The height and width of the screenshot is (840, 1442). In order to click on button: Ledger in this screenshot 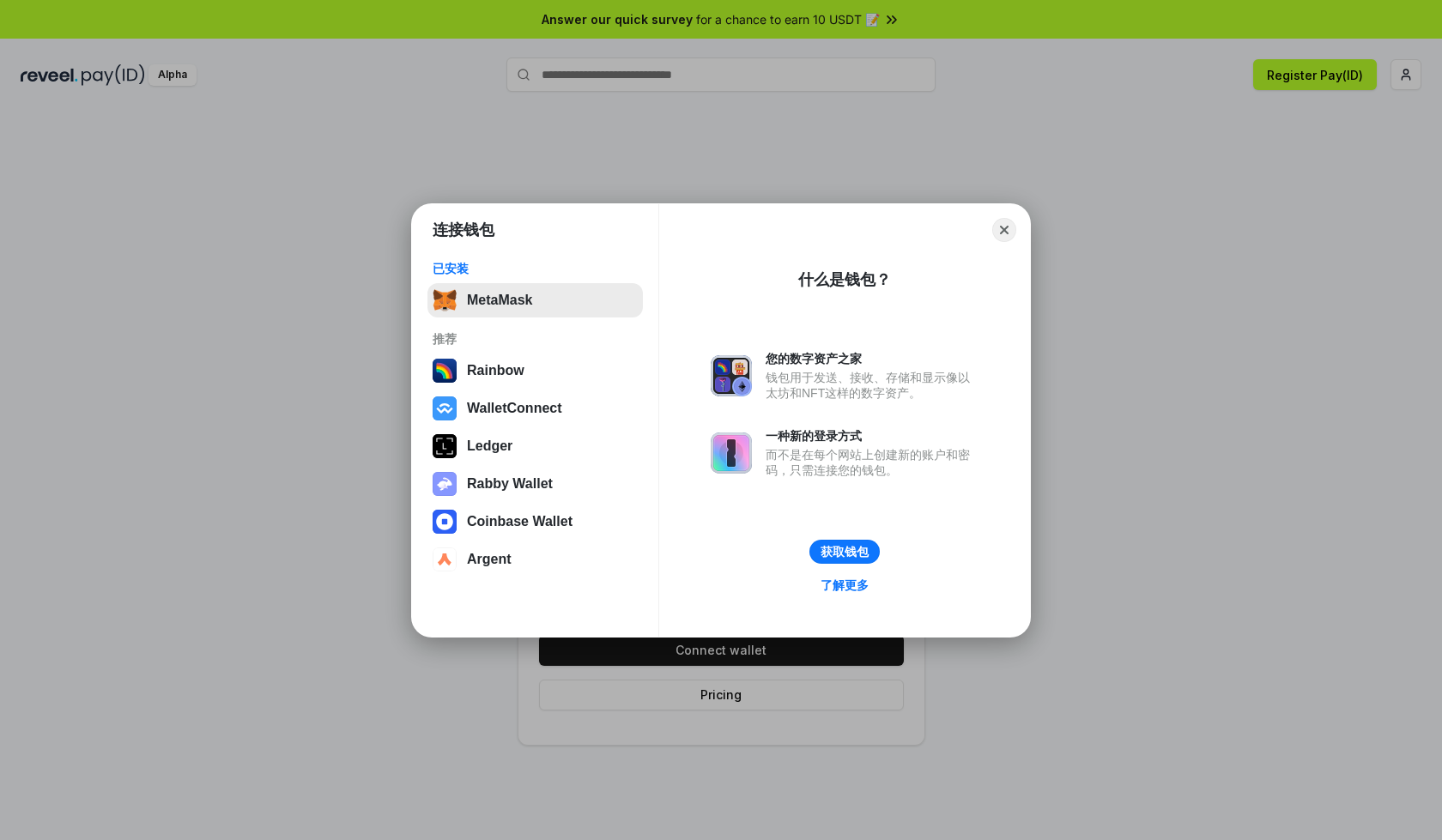, I will do `click(535, 446)`.